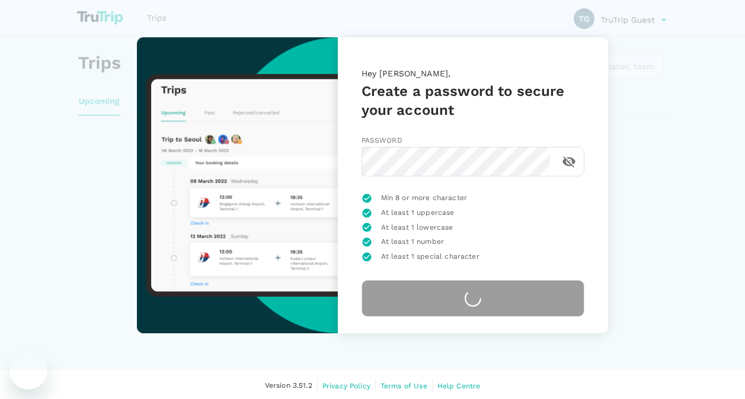 The width and height of the screenshot is (745, 399). I want to click on span: Help Centre, so click(459, 386).